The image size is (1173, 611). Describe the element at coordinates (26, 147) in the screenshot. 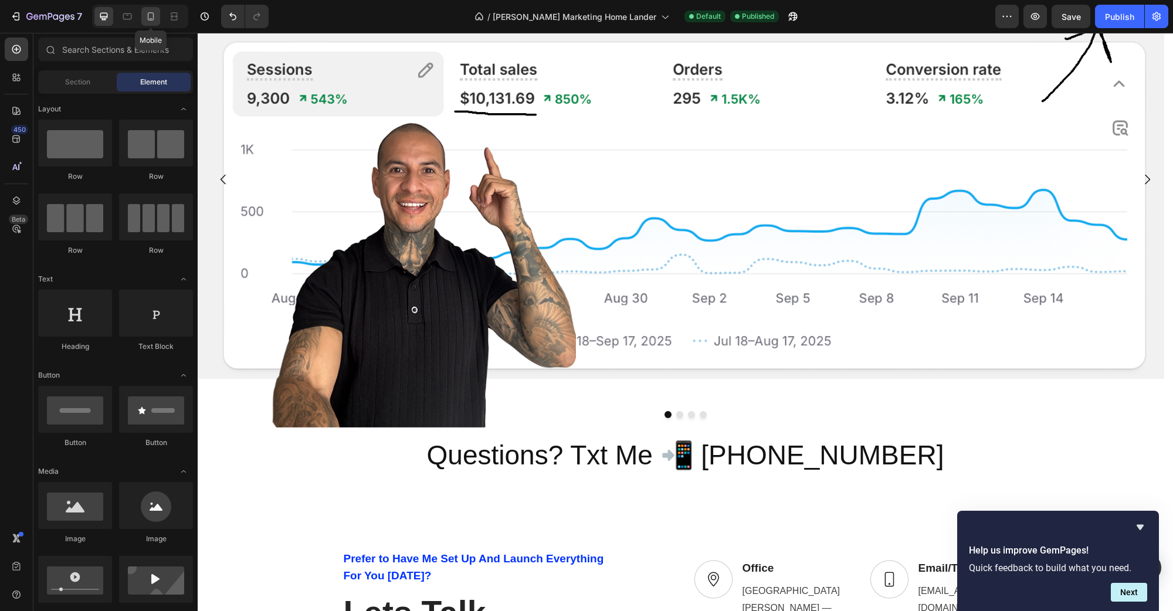

I see `button: Carousel Back Arrow` at that location.